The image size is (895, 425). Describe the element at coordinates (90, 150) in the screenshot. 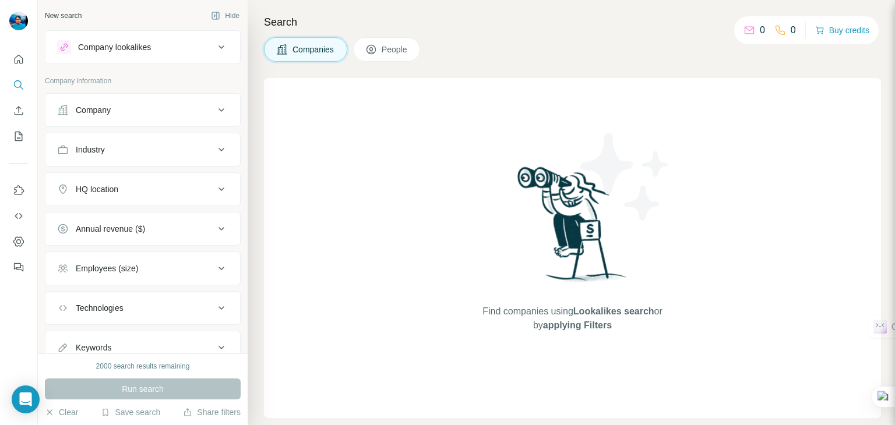

I see `div: Industry` at that location.